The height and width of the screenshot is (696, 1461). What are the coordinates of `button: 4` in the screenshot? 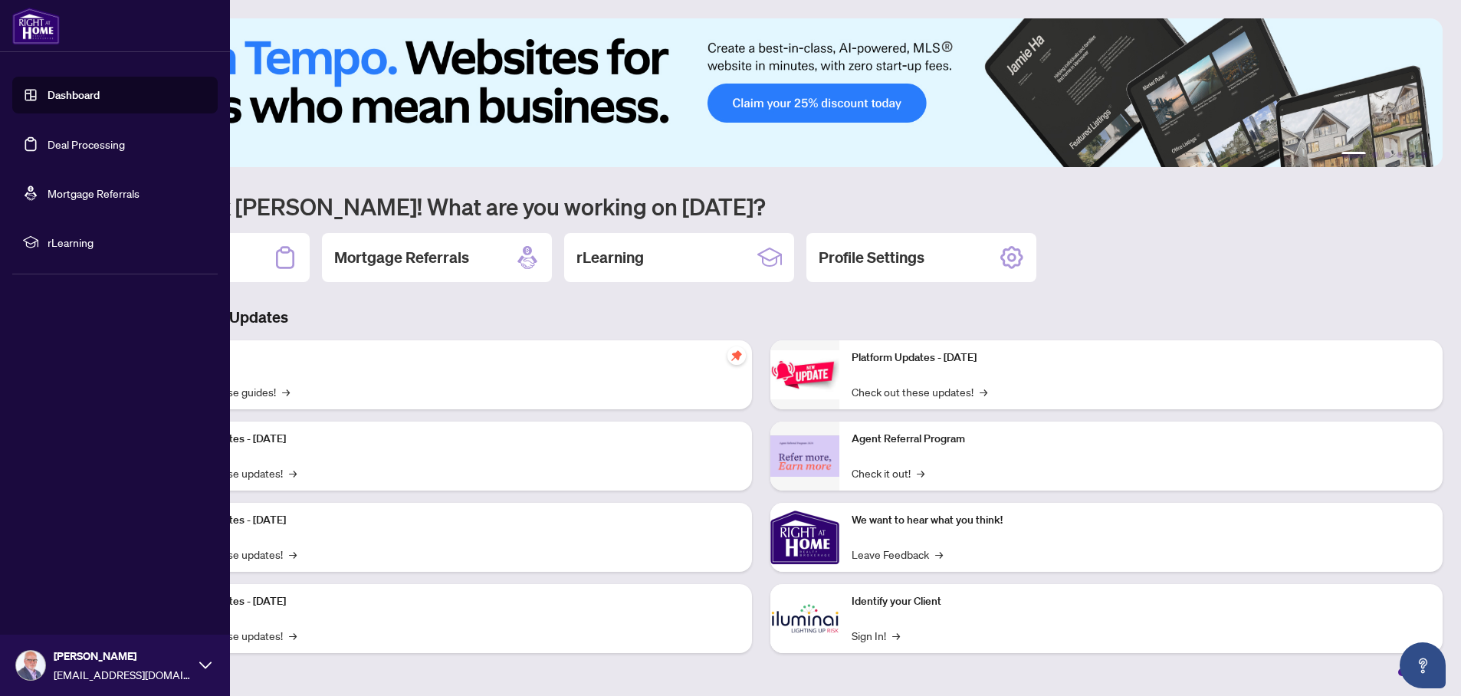 It's located at (1399, 155).